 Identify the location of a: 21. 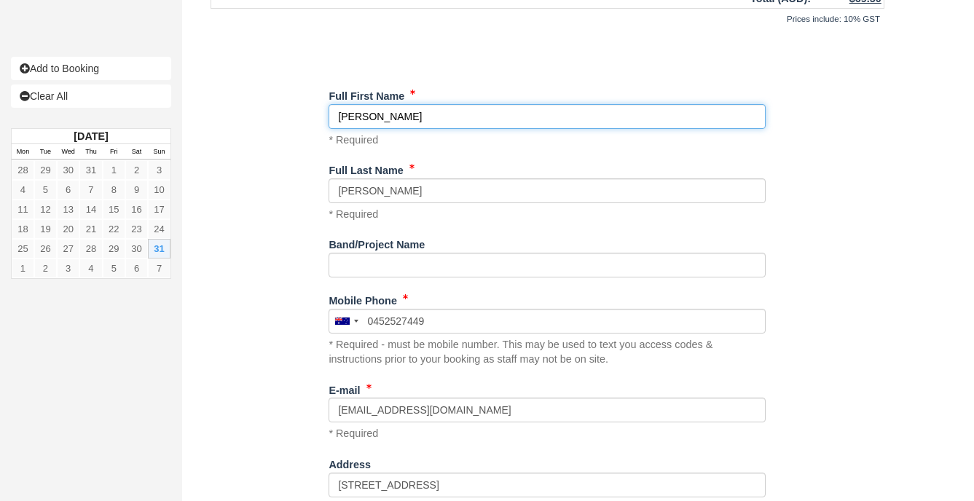
(90, 229).